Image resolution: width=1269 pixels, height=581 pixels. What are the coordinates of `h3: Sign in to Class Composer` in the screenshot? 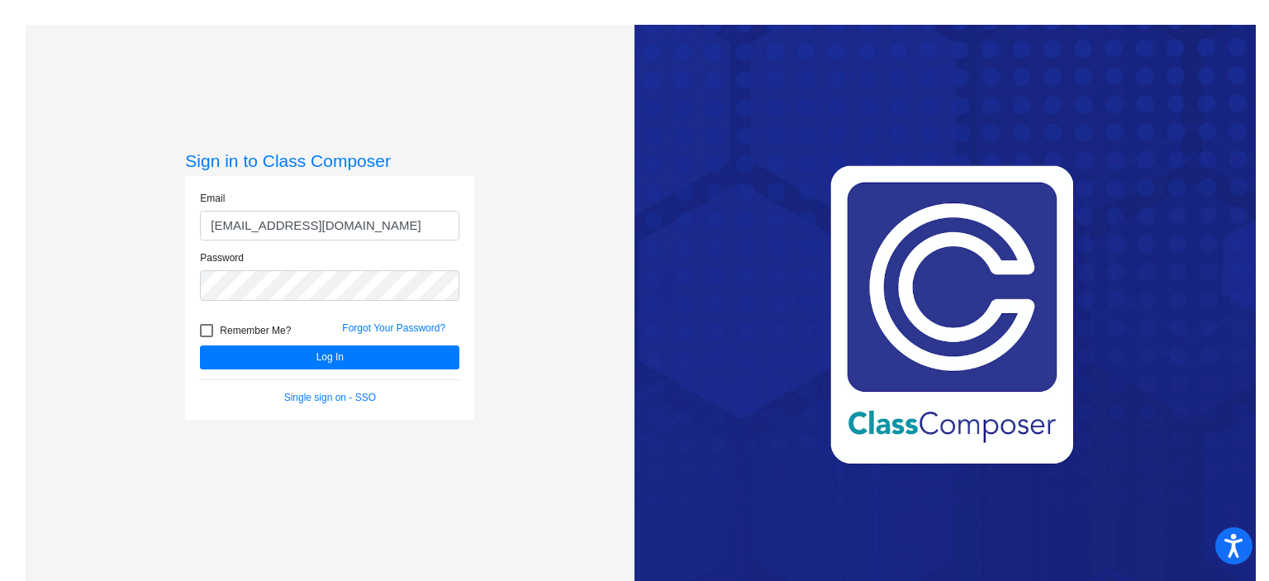 It's located at (330, 160).